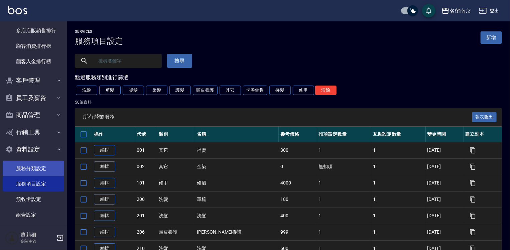 This screenshot has height=250, width=510. I want to click on td: 0, so click(298, 167).